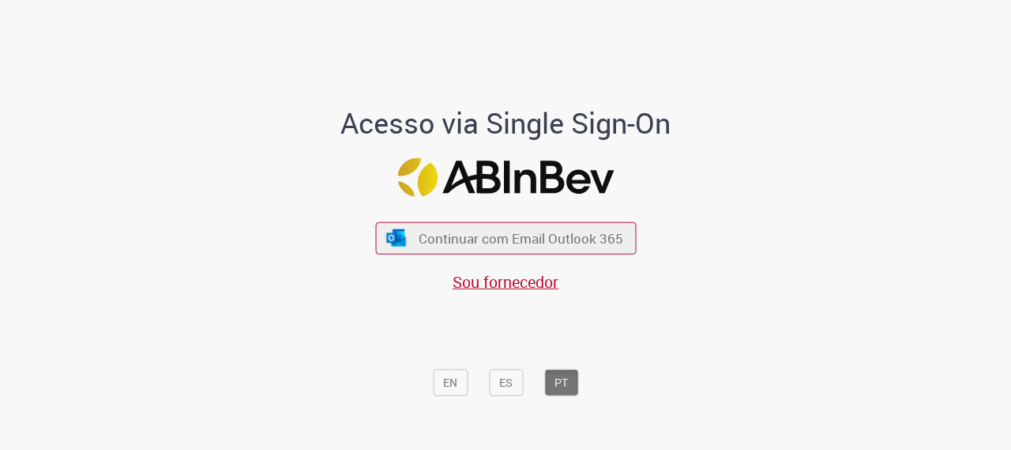  I want to click on button: ícone Azure/Microsoft 360 Continuar com Email Outlook 365, so click(506, 238).